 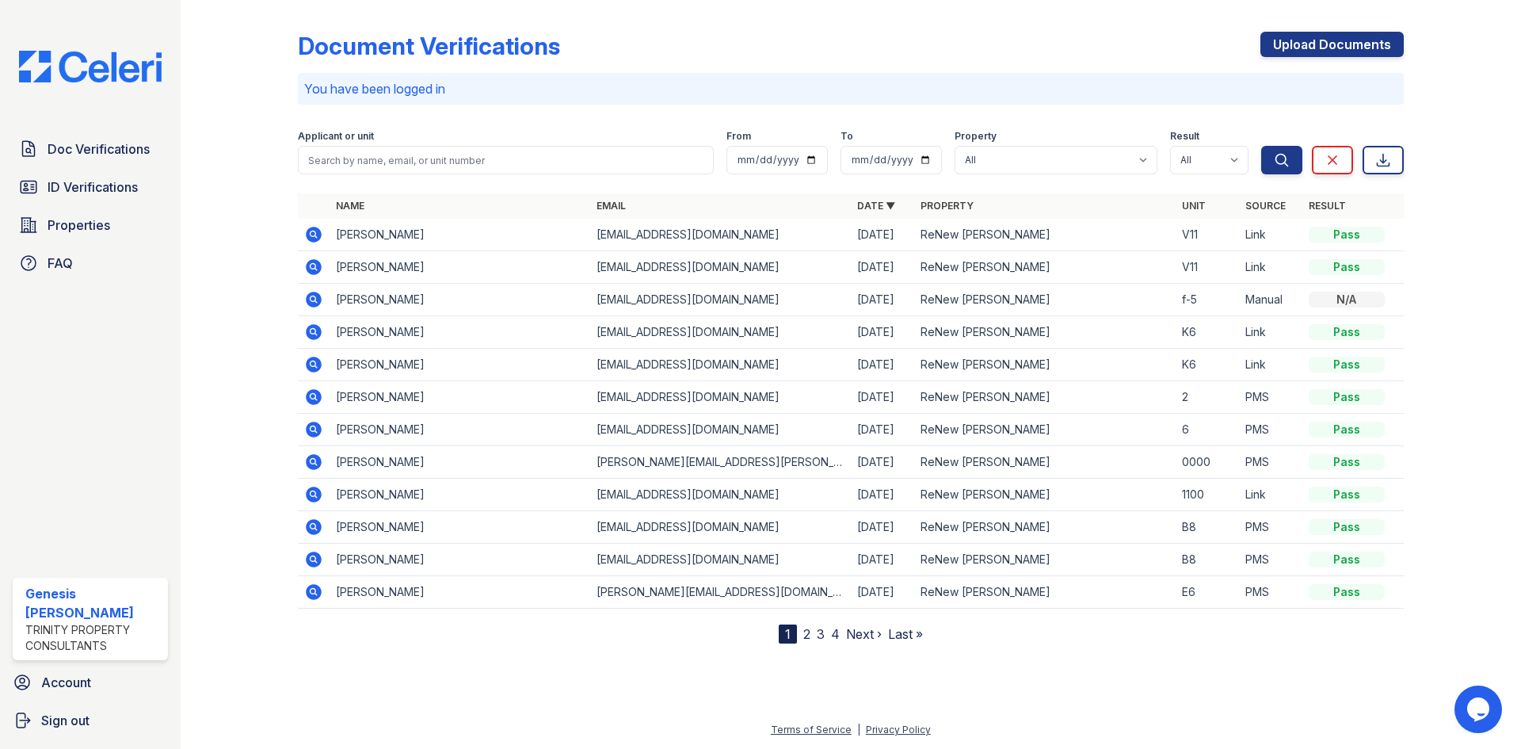 I want to click on td: 0000, so click(x=1207, y=462).